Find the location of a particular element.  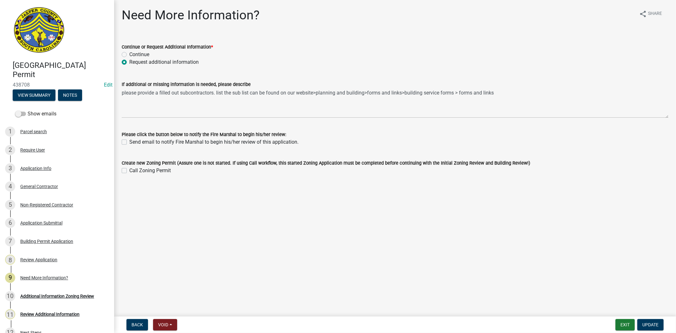

div: Review Additional Information is located at coordinates (50, 314).